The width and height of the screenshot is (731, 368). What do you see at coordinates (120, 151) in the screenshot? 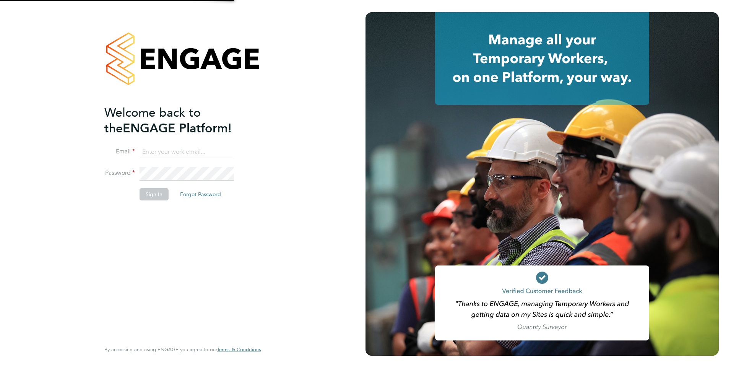
I see `label: Email` at bounding box center [120, 151].